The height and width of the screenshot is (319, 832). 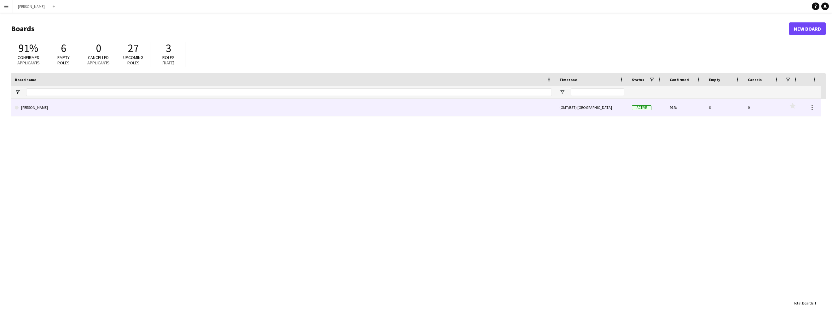 What do you see at coordinates (98, 48) in the screenshot?
I see `span: 0` at bounding box center [98, 48].